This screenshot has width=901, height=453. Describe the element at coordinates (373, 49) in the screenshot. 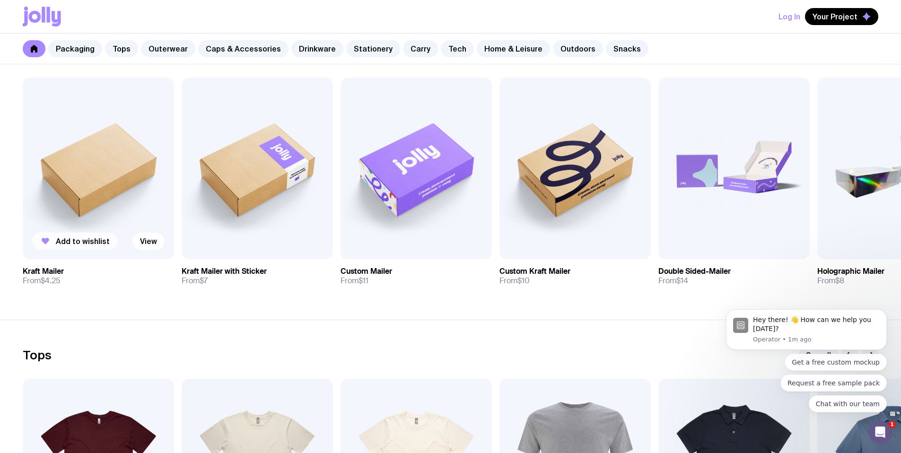

I see `a: Stationery` at that location.